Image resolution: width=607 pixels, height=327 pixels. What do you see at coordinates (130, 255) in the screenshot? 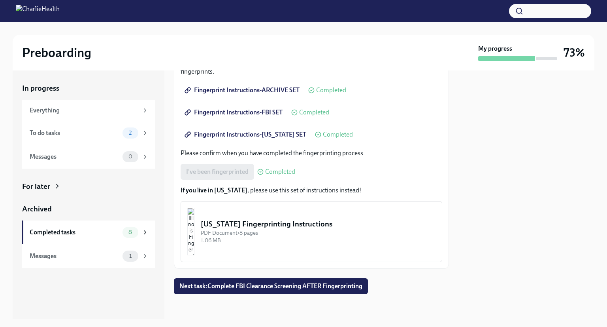
I see `span: 1` at bounding box center [130, 255].